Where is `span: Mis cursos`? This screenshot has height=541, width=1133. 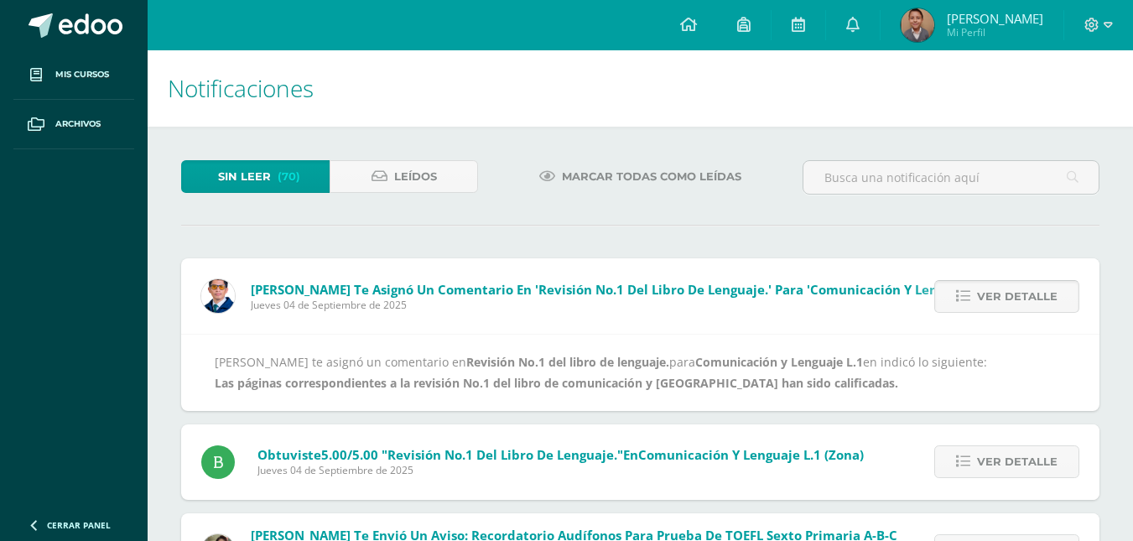
span: Mis cursos is located at coordinates (82, 75).